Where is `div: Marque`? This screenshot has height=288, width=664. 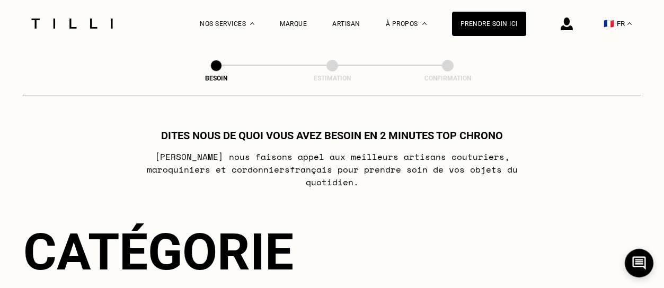
div: Marque is located at coordinates (293, 24).